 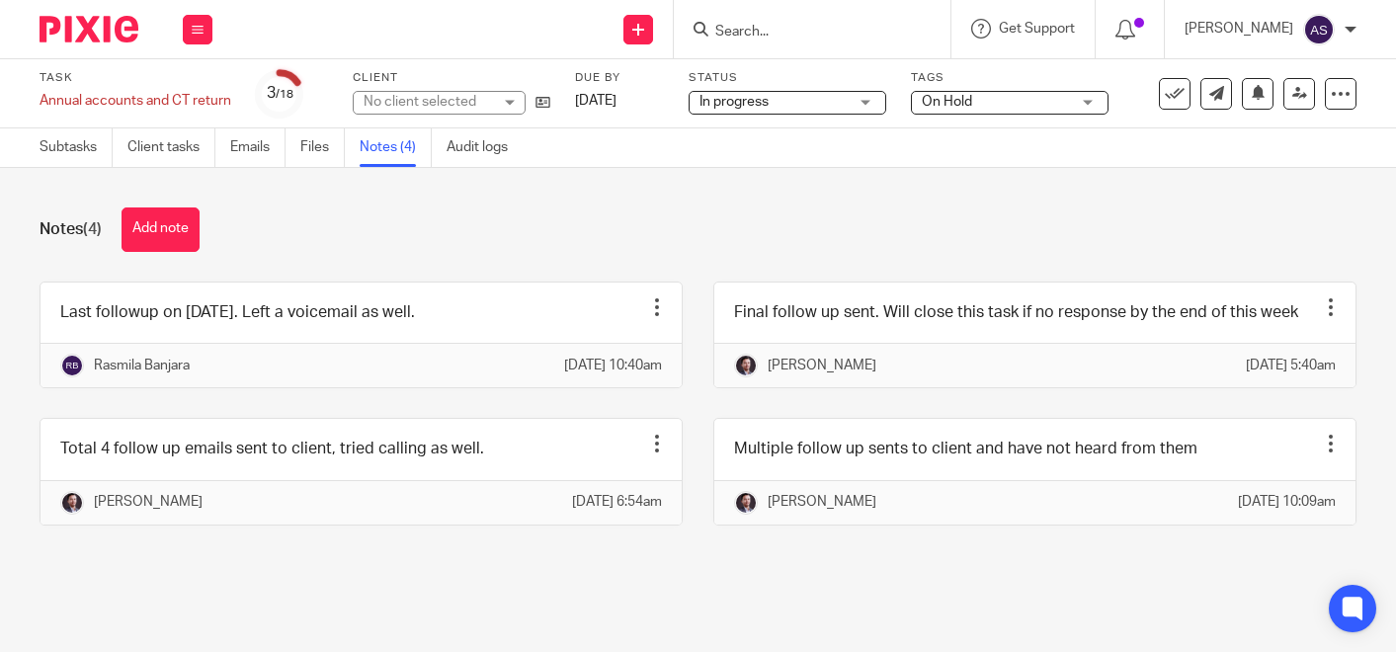 What do you see at coordinates (484, 147) in the screenshot?
I see `a: Audit logs` at bounding box center [484, 147].